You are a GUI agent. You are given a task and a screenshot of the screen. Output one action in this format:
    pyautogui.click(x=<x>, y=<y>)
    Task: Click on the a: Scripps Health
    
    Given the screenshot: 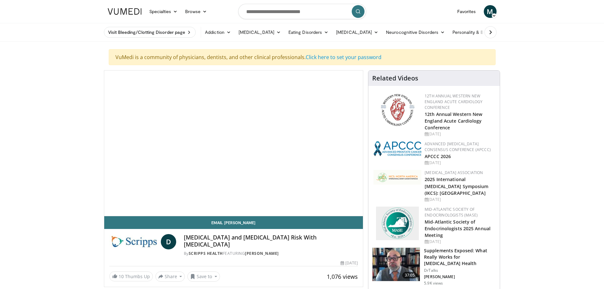 What is the action you would take?
    pyautogui.click(x=206, y=254)
    